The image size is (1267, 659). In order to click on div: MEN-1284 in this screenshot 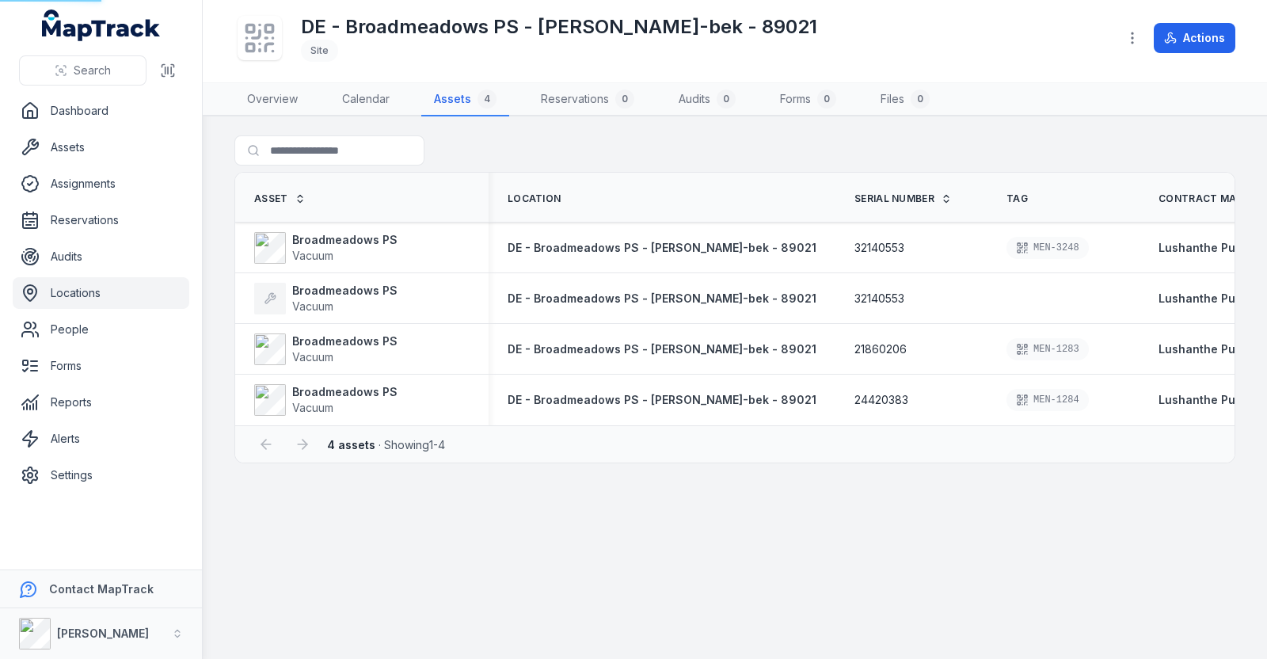, I will do `click(1047, 400)`.